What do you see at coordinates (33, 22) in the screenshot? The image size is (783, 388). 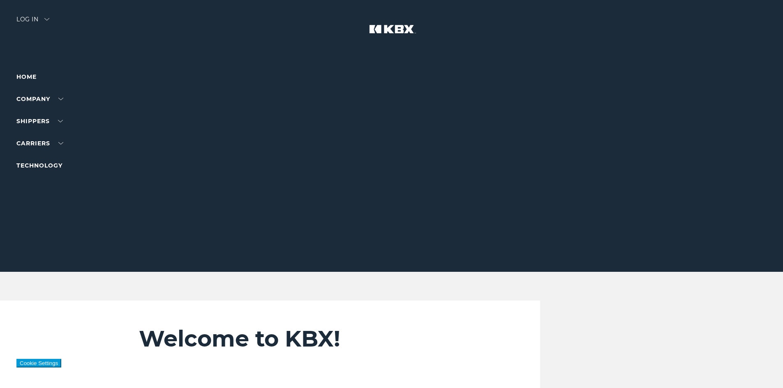 I see `div: Log in` at bounding box center [33, 22].